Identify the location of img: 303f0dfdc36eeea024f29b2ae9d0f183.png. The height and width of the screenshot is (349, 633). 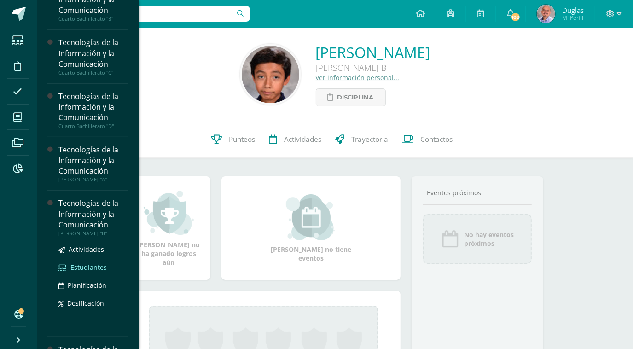
(546, 14).